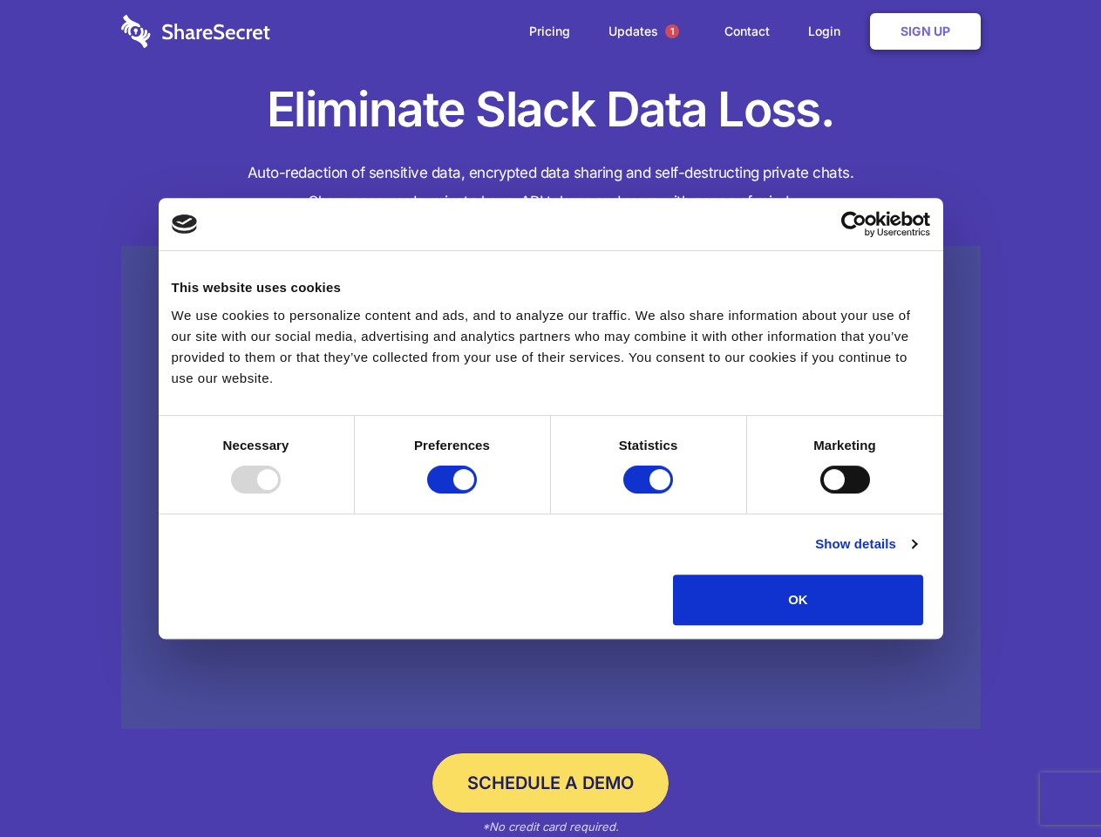 The height and width of the screenshot is (837, 1101). I want to click on a: Usercentrics Cookiebot - opens in a new window, so click(853, 224).